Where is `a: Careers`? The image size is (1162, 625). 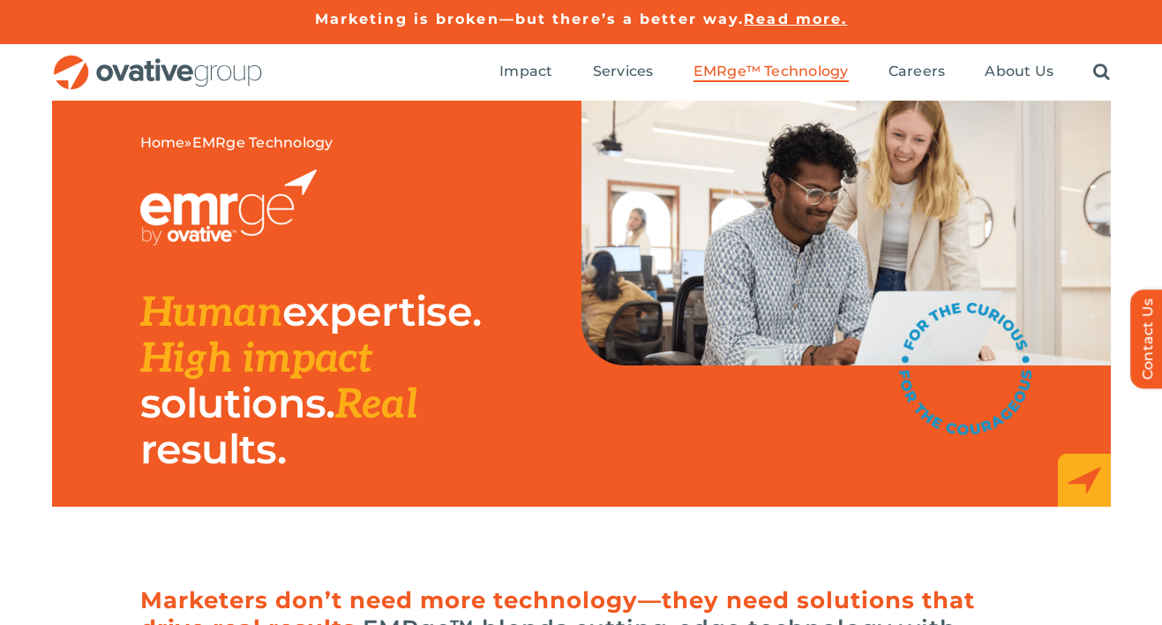 a: Careers is located at coordinates (917, 72).